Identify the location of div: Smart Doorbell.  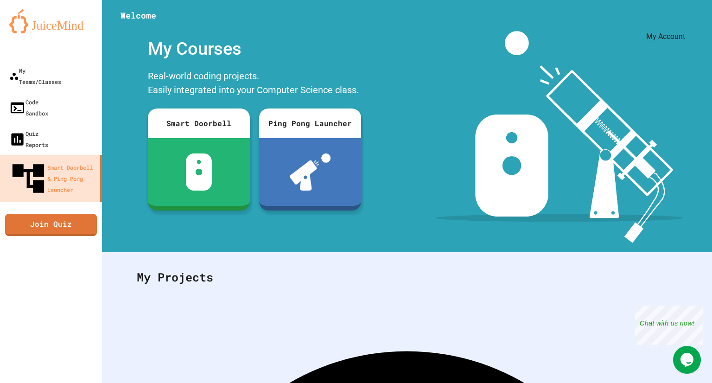
(199, 123).